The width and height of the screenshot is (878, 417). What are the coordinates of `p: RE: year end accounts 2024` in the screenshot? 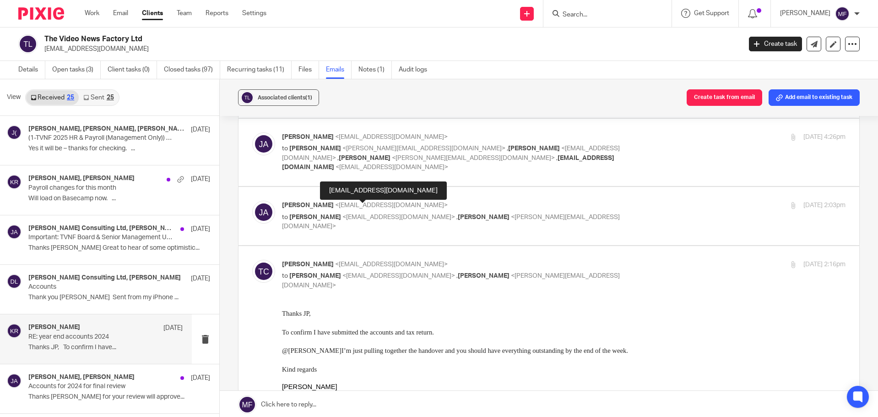 It's located at (90, 336).